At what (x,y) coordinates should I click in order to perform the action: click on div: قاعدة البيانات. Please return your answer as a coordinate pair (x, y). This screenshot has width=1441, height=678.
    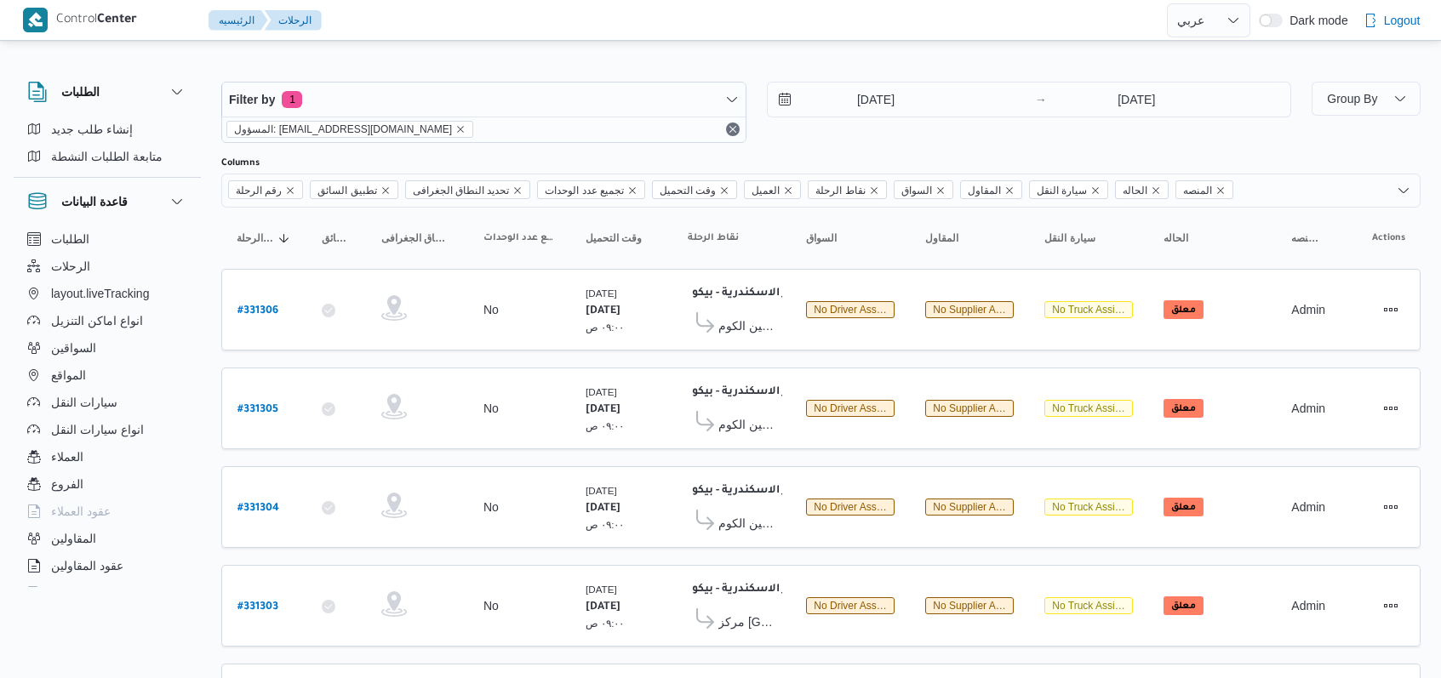
    Looking at the image, I should click on (107, 409).